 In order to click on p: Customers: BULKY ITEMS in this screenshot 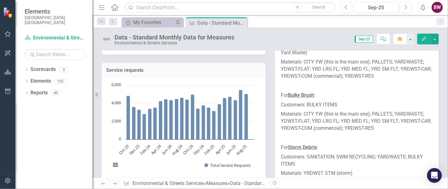, I will do `click(357, 105)`.